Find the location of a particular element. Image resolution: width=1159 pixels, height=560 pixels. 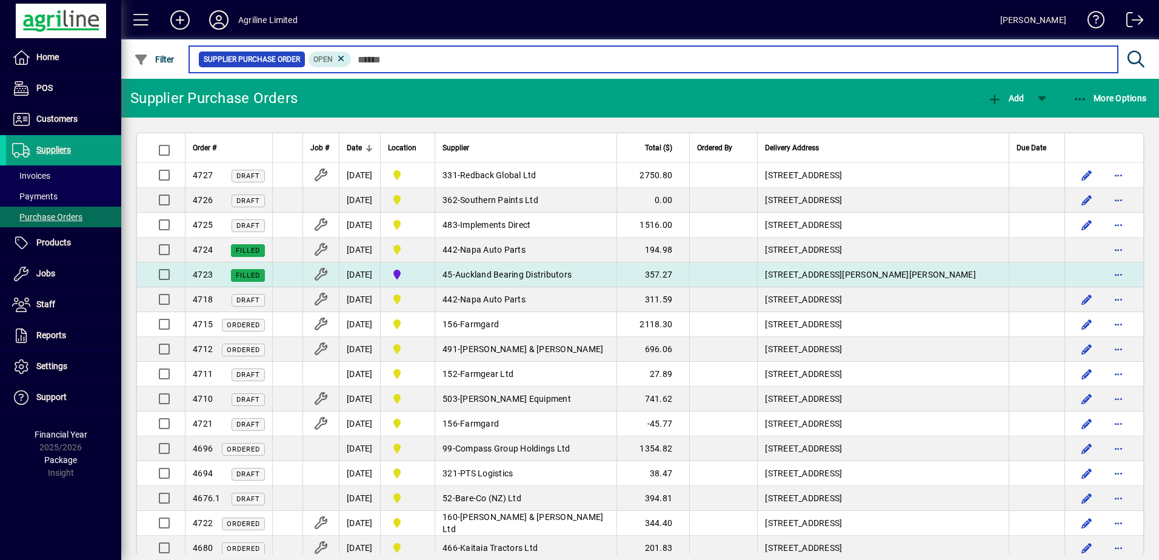

a: Support is located at coordinates (64, 398).